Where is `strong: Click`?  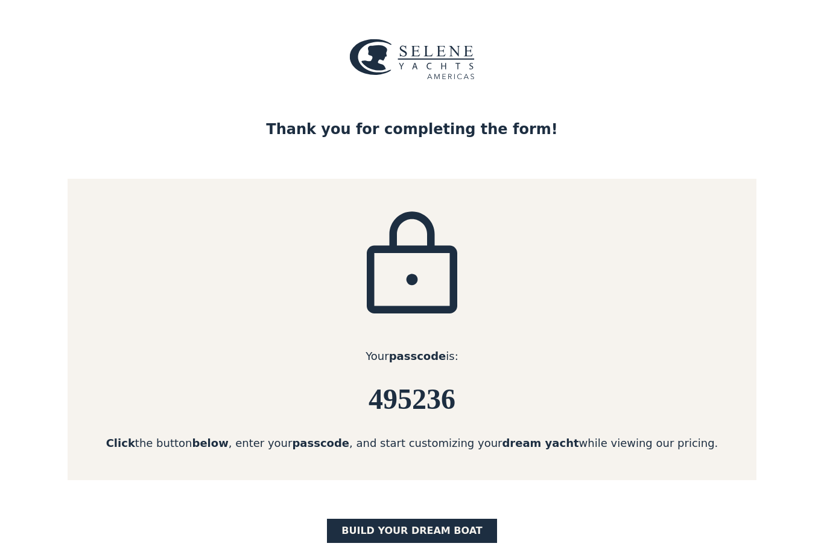 strong: Click is located at coordinates (121, 442).